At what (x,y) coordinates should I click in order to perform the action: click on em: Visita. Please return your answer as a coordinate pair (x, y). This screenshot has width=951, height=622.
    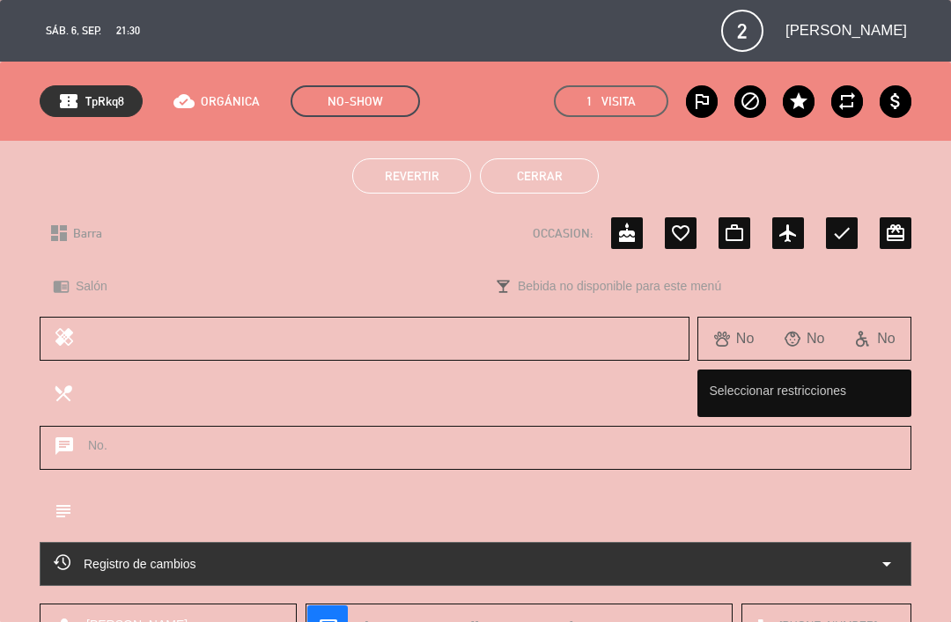
    Looking at the image, I should click on (618, 101).